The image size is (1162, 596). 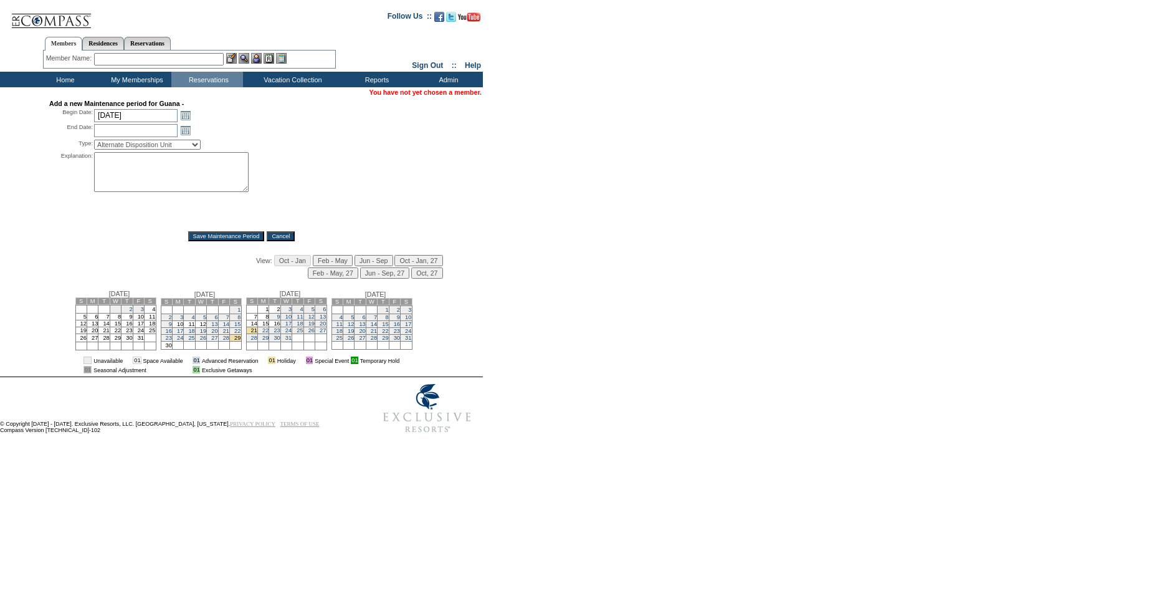 What do you see at coordinates (447, 79) in the screenshot?
I see `td: Admin` at bounding box center [447, 79].